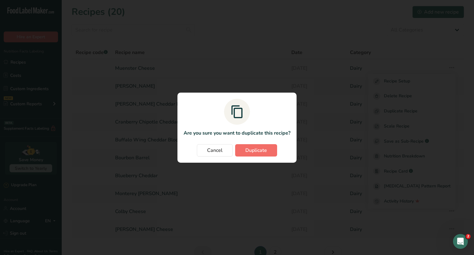 This screenshot has height=255, width=474. What do you see at coordinates (237, 133) in the screenshot?
I see `p: Are you sure you want to duplicate this recipe?` at bounding box center [237, 133].